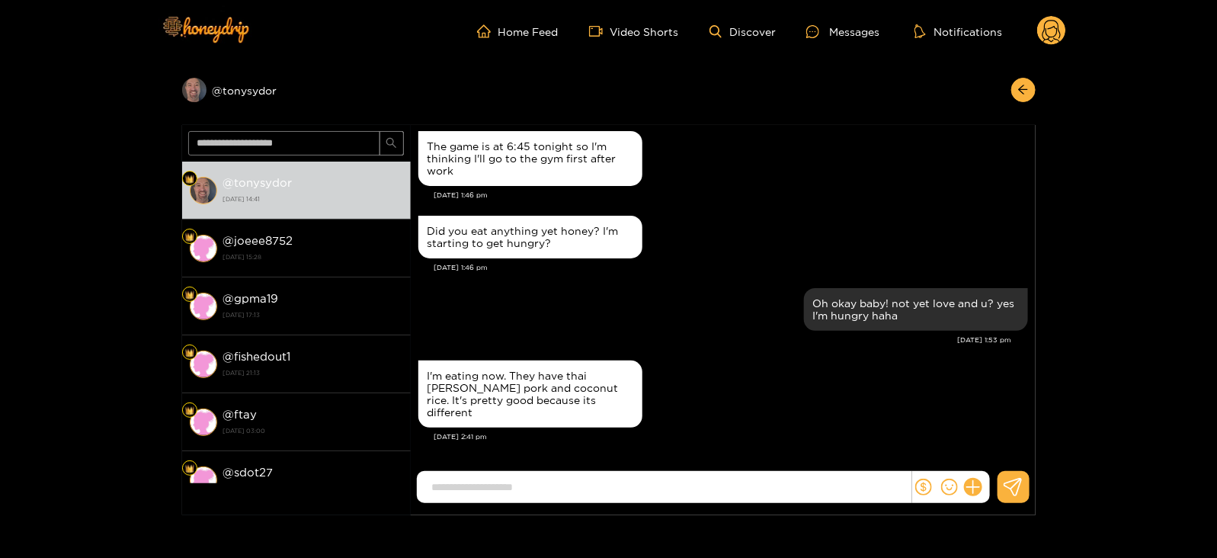  Describe the element at coordinates (950, 487) in the screenshot. I see `span: smile` at that location.